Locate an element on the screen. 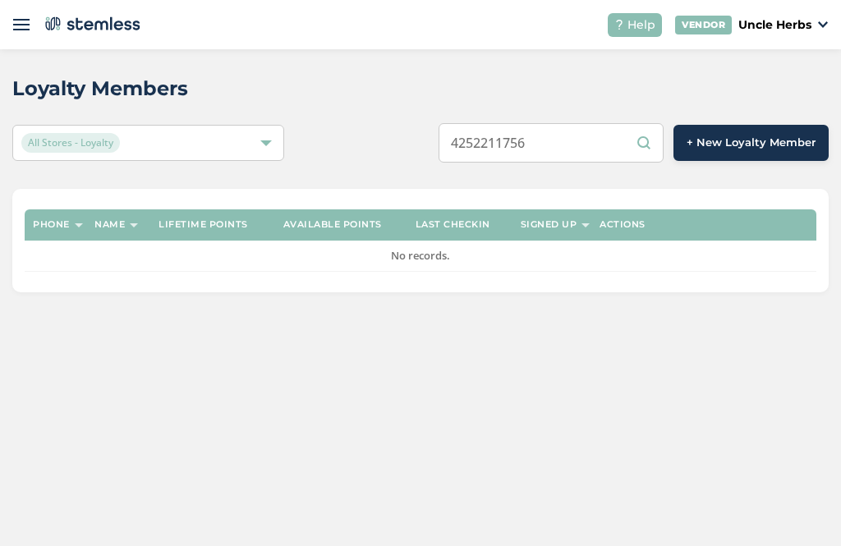  div: Chat Widget is located at coordinates (800, 507).